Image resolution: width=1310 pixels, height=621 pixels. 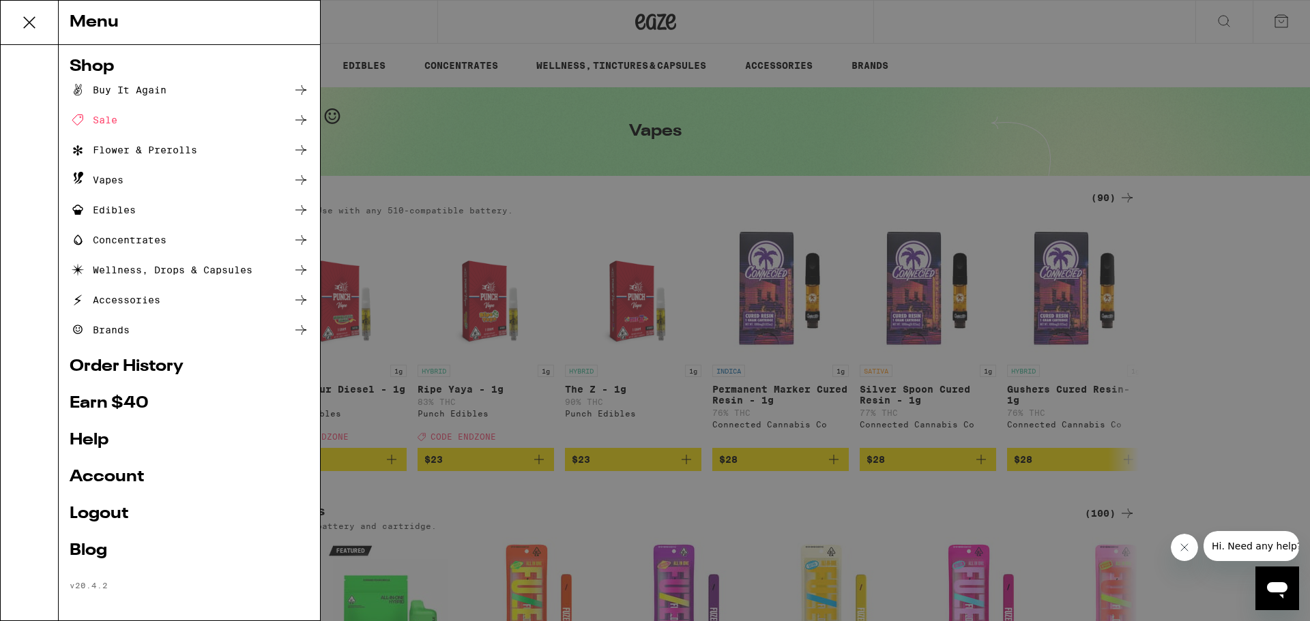 I want to click on div: Flower & Prerolls, so click(x=133, y=150).